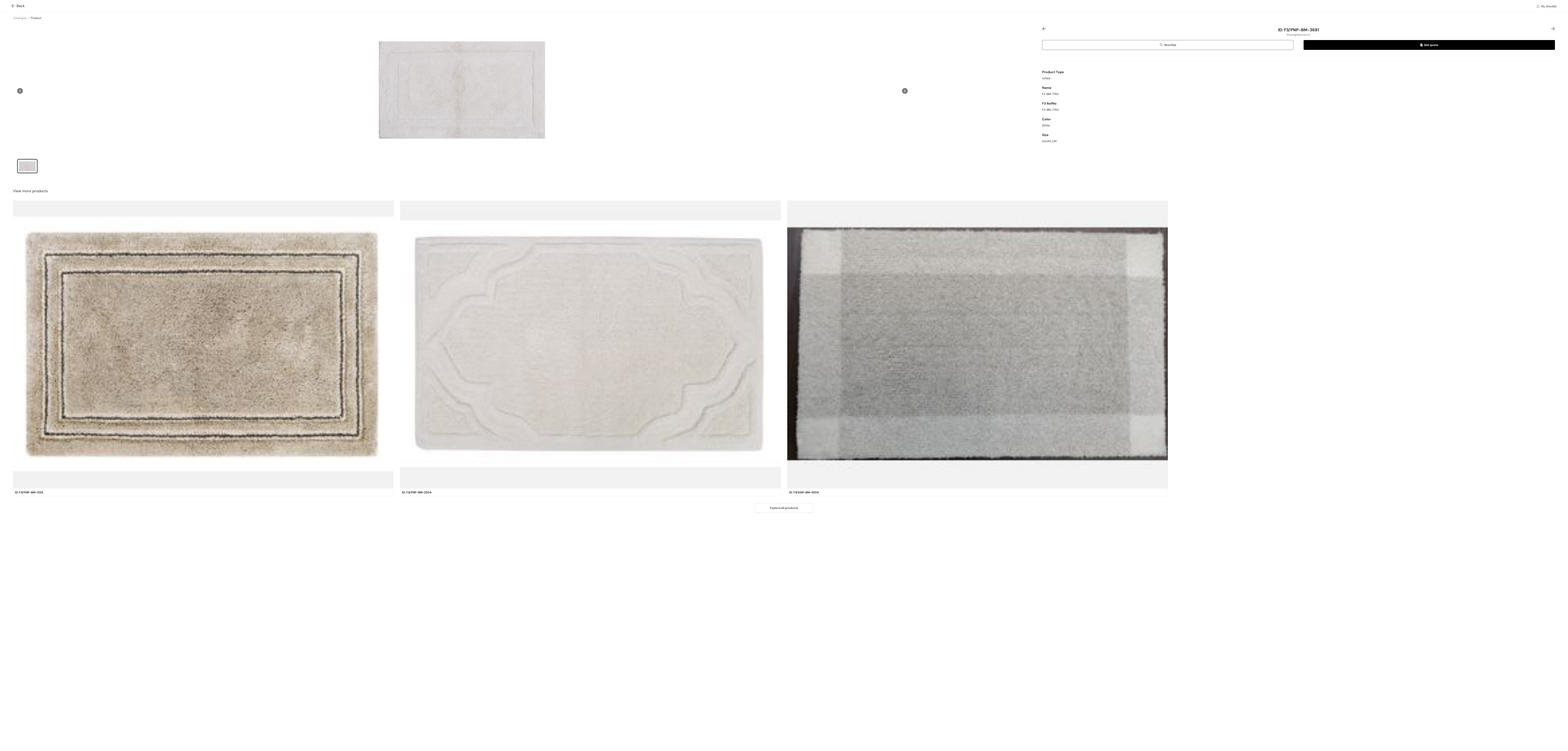 This screenshot has height=751, width=1568. What do you see at coordinates (1298, 125) in the screenshot?
I see `div: White` at bounding box center [1298, 125].